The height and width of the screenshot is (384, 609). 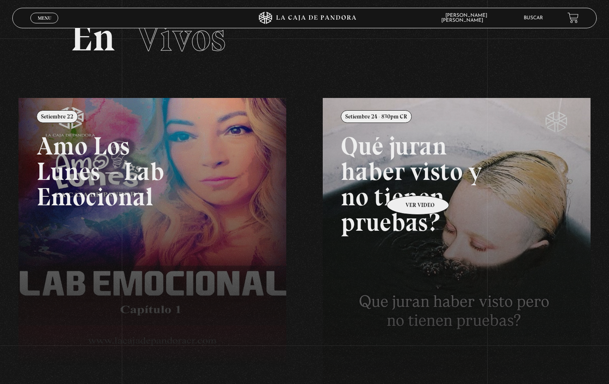 What do you see at coordinates (44, 18) in the screenshot?
I see `span: Menu` at bounding box center [44, 18].